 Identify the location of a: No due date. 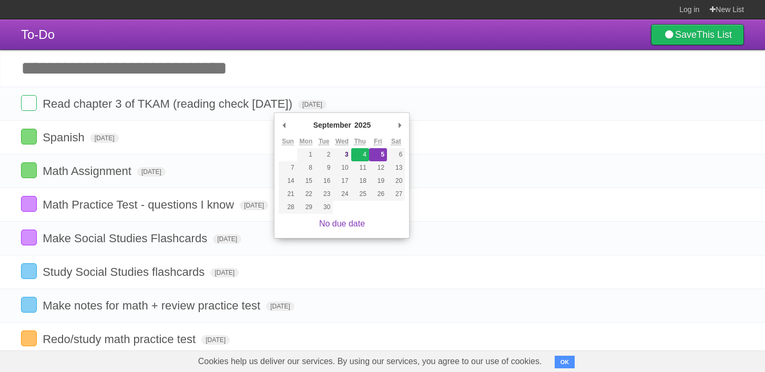
(342, 223).